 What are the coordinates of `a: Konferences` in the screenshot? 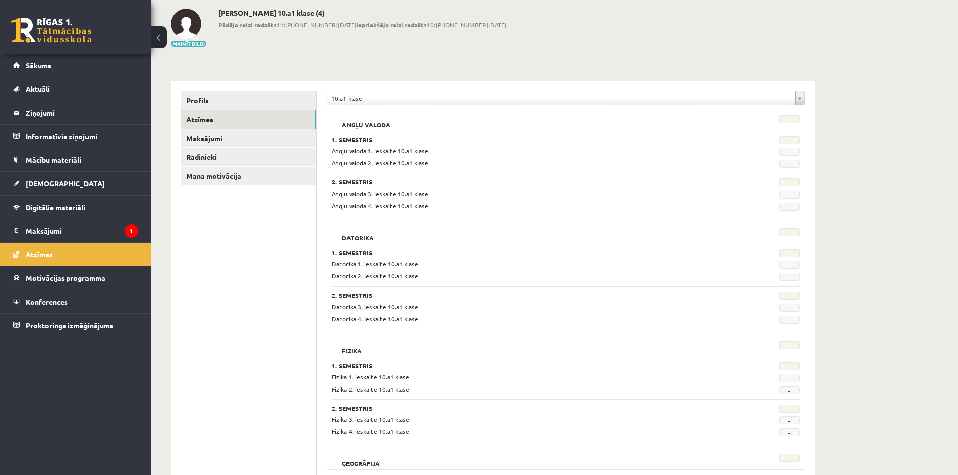 It's located at (75, 302).